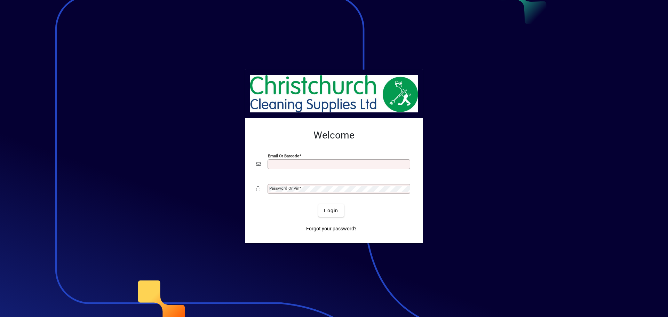 The height and width of the screenshot is (317, 668). I want to click on a: Forgot your password?, so click(331, 229).